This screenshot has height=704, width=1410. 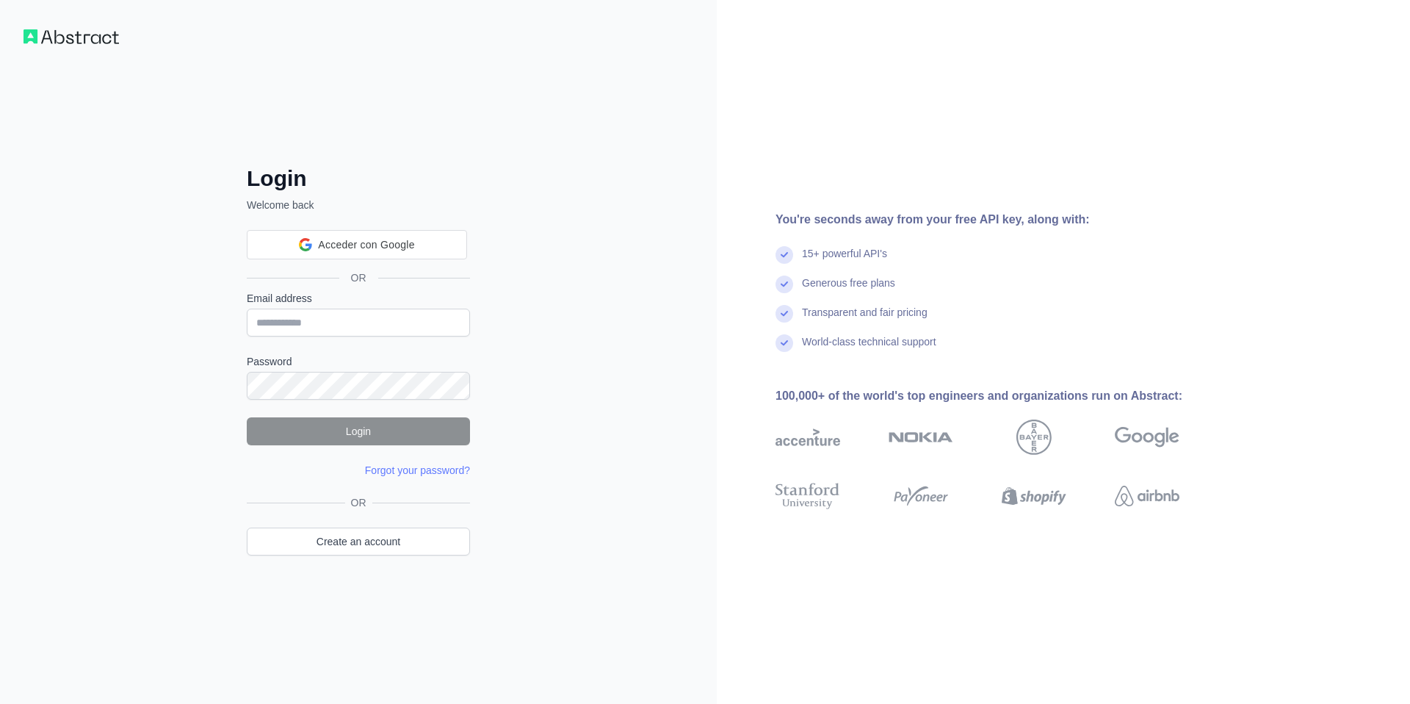 I want to click on div: World-class technical support, so click(x=869, y=349).